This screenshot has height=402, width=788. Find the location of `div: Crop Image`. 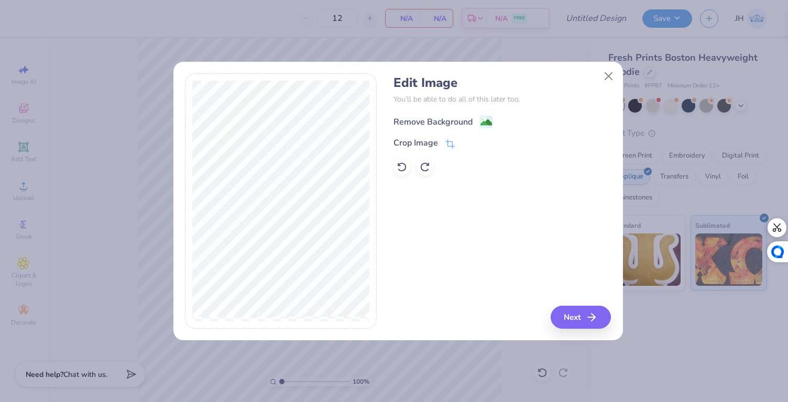

div: Crop Image is located at coordinates (415, 143).